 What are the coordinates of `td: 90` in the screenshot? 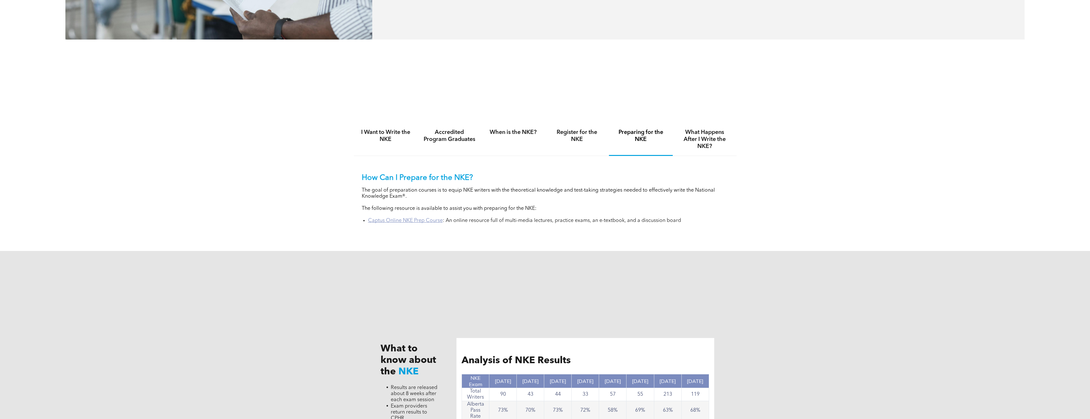 It's located at (503, 395).